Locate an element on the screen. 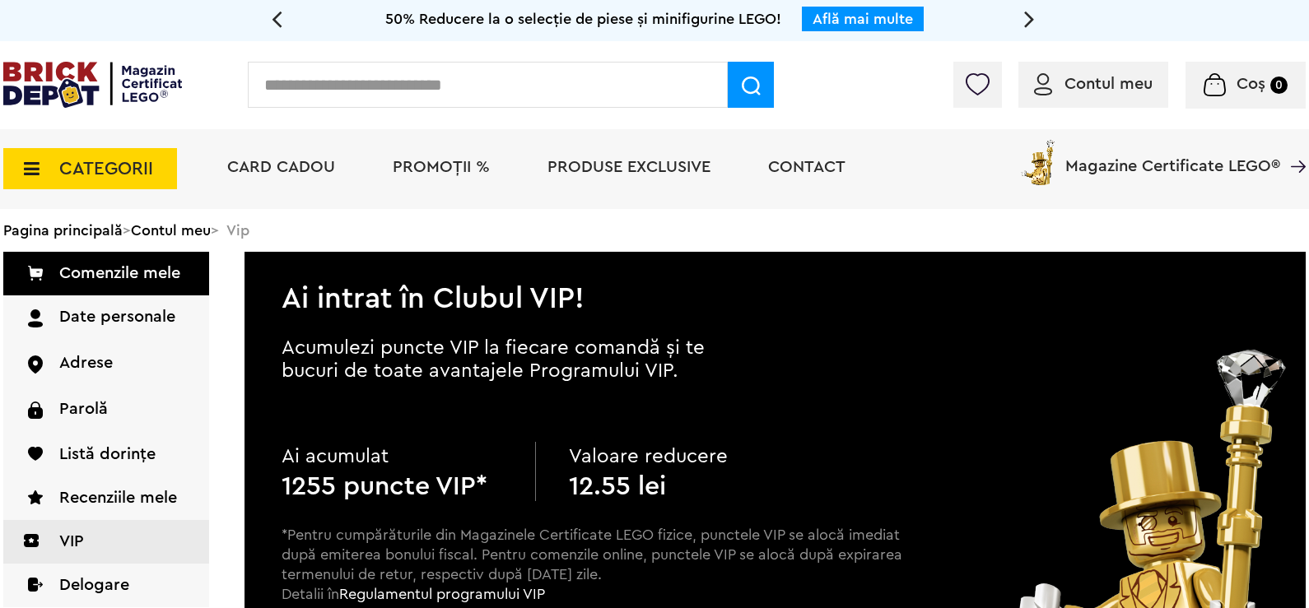 This screenshot has height=608, width=1309. a: Parolă is located at coordinates (106, 410).